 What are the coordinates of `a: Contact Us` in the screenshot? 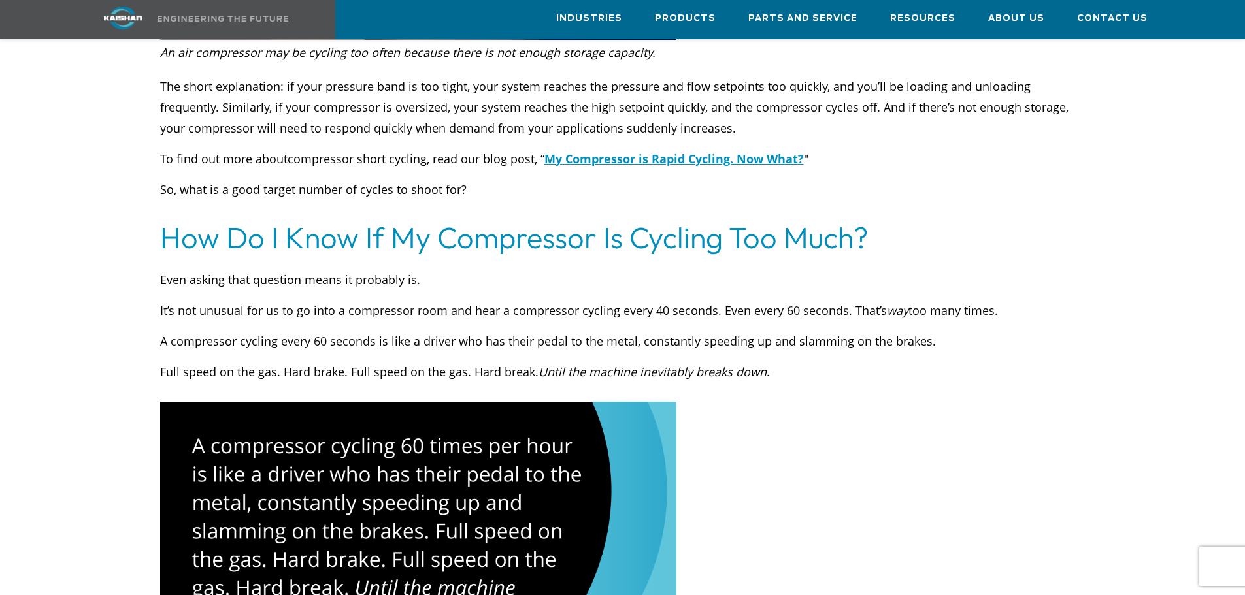 It's located at (1112, 18).